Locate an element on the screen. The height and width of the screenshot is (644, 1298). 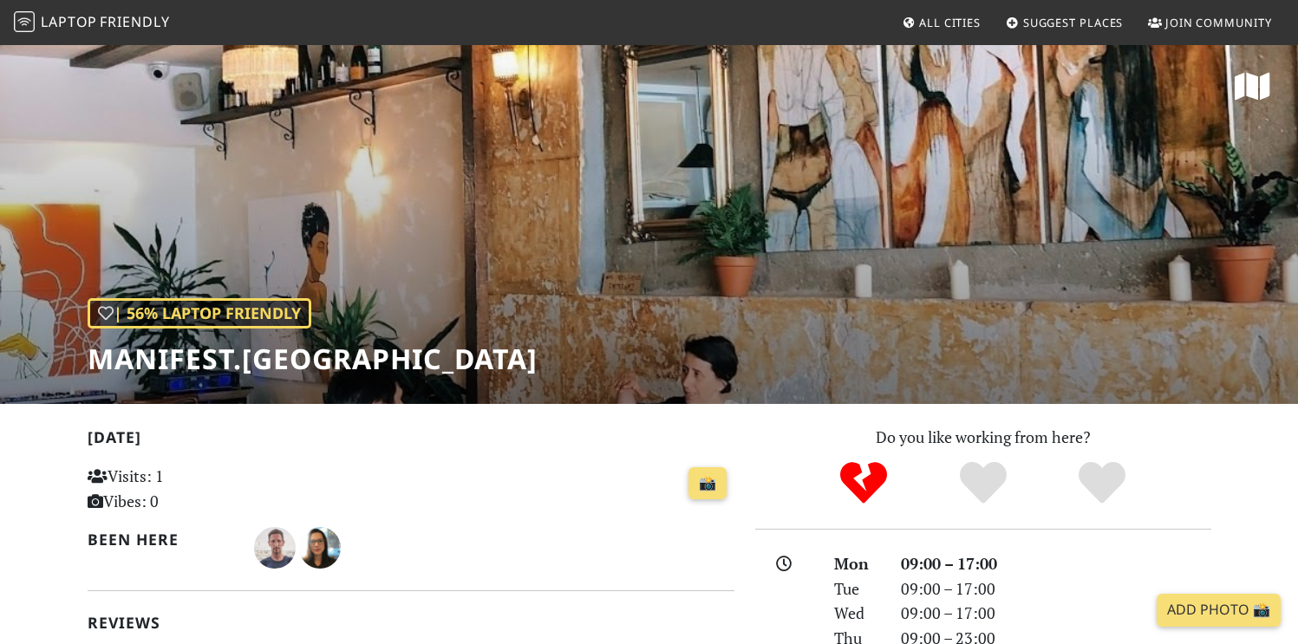
h2: Reviews is located at coordinates (411, 622).